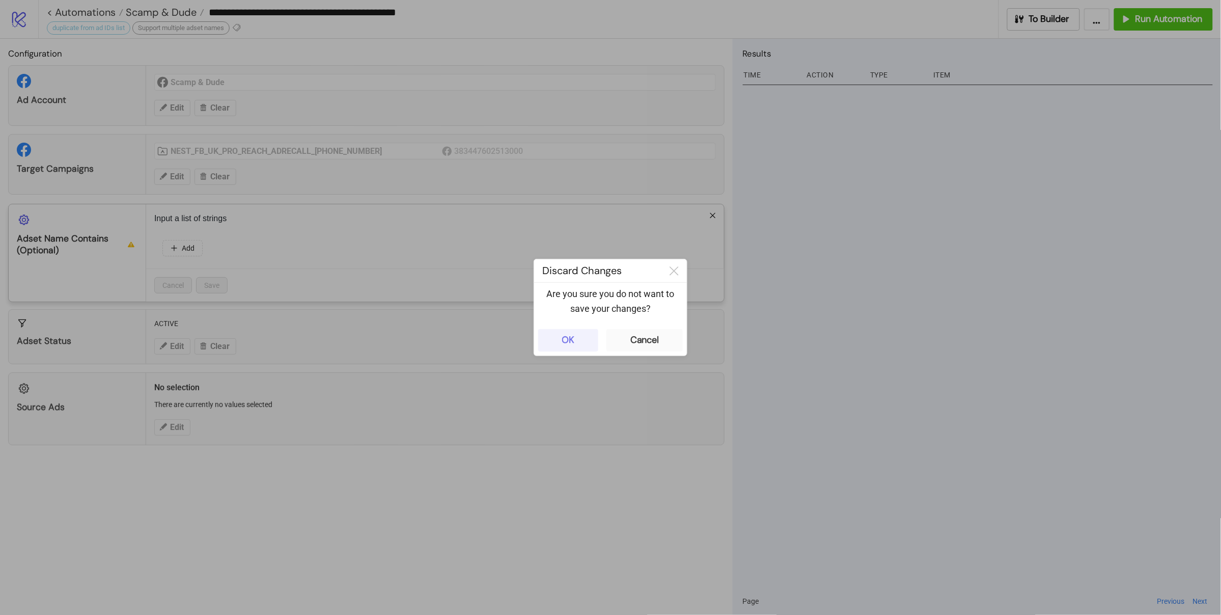 The height and width of the screenshot is (615, 1221). What do you see at coordinates (645, 340) in the screenshot?
I see `button: Cancel` at bounding box center [645, 340].